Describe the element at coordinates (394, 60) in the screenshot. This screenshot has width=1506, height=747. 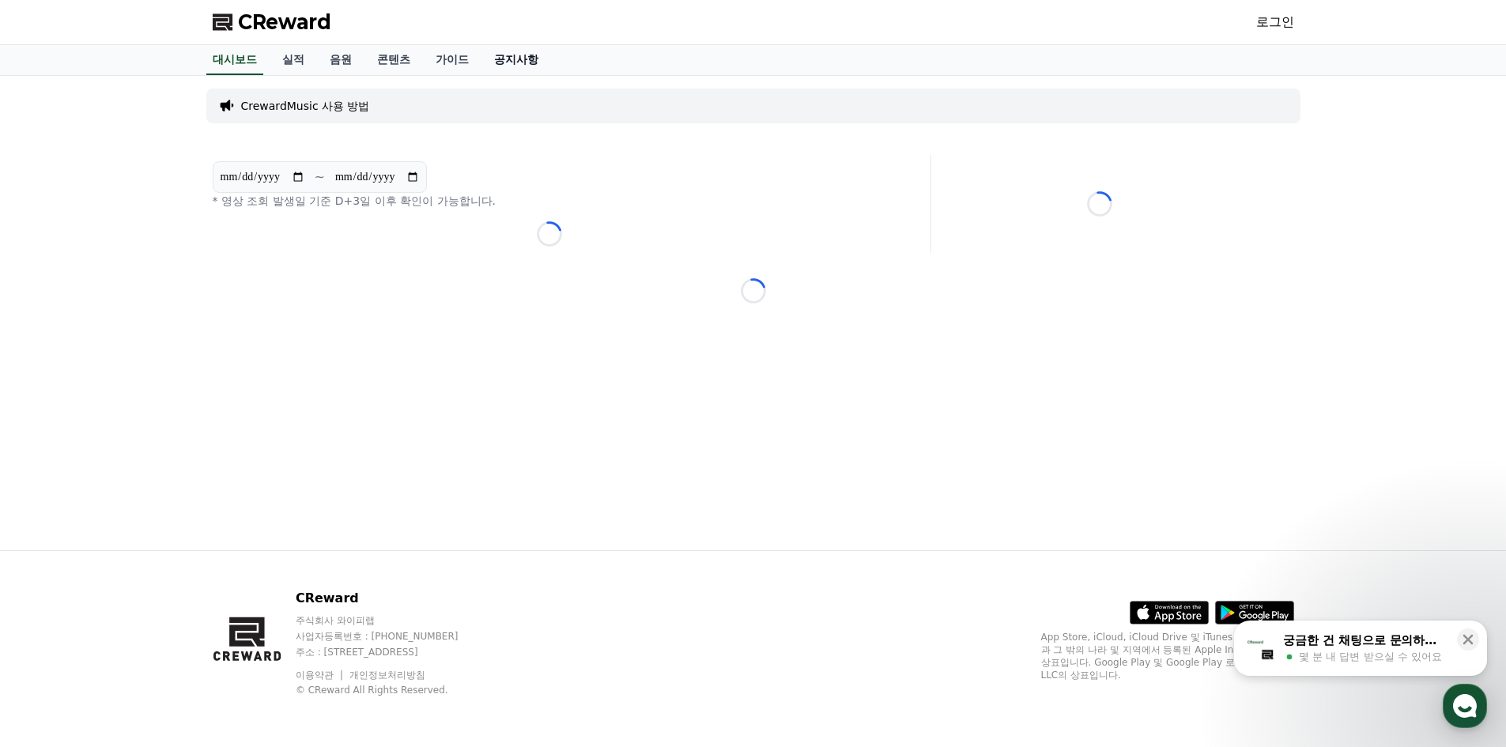
I see `a: 콘텐츠` at that location.